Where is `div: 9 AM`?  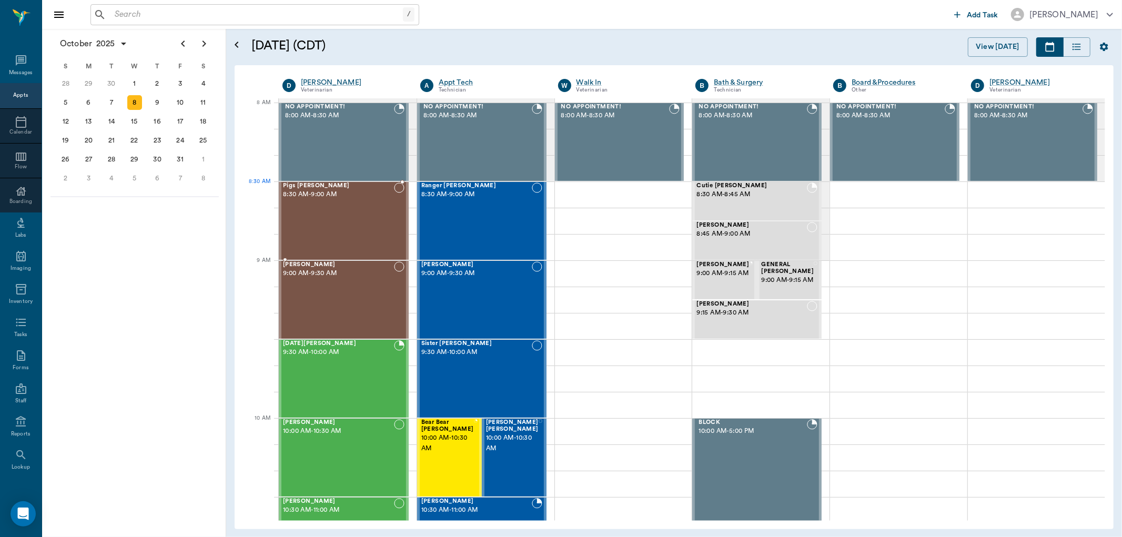
div: 9 AM is located at coordinates (257, 268).